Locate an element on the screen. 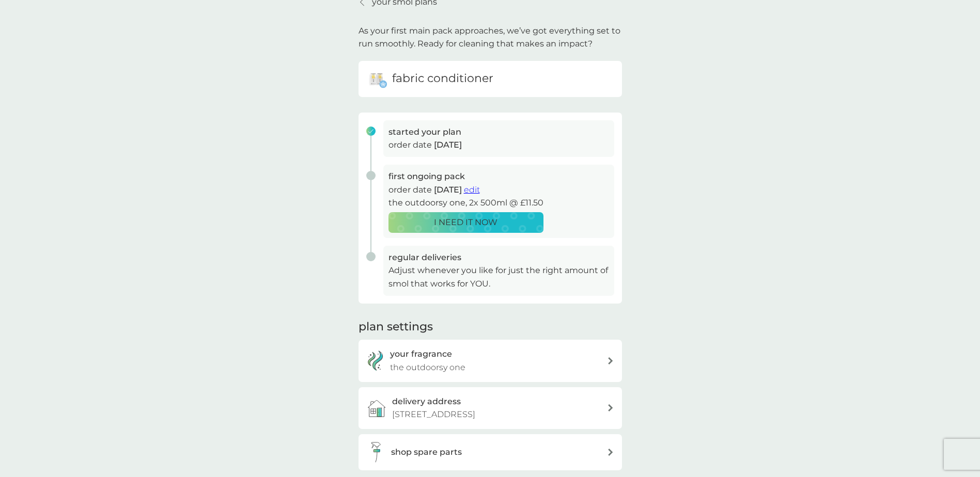 The image size is (980, 477). p: As your first main pack approaches, we’ve got everything set to run smoothly. Ready for cleaning ... is located at coordinates (490, 37).